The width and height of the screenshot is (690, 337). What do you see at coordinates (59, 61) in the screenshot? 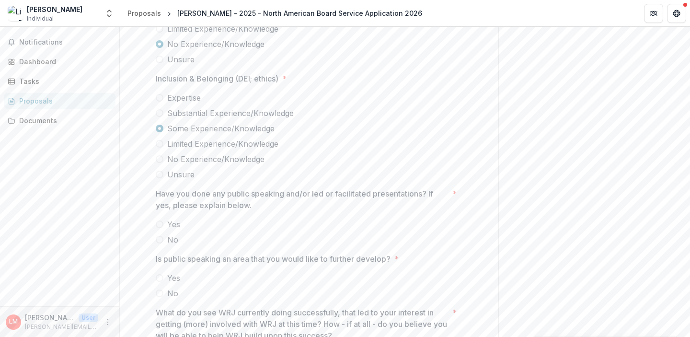
I see `a: Dashboard` at bounding box center [59, 61].